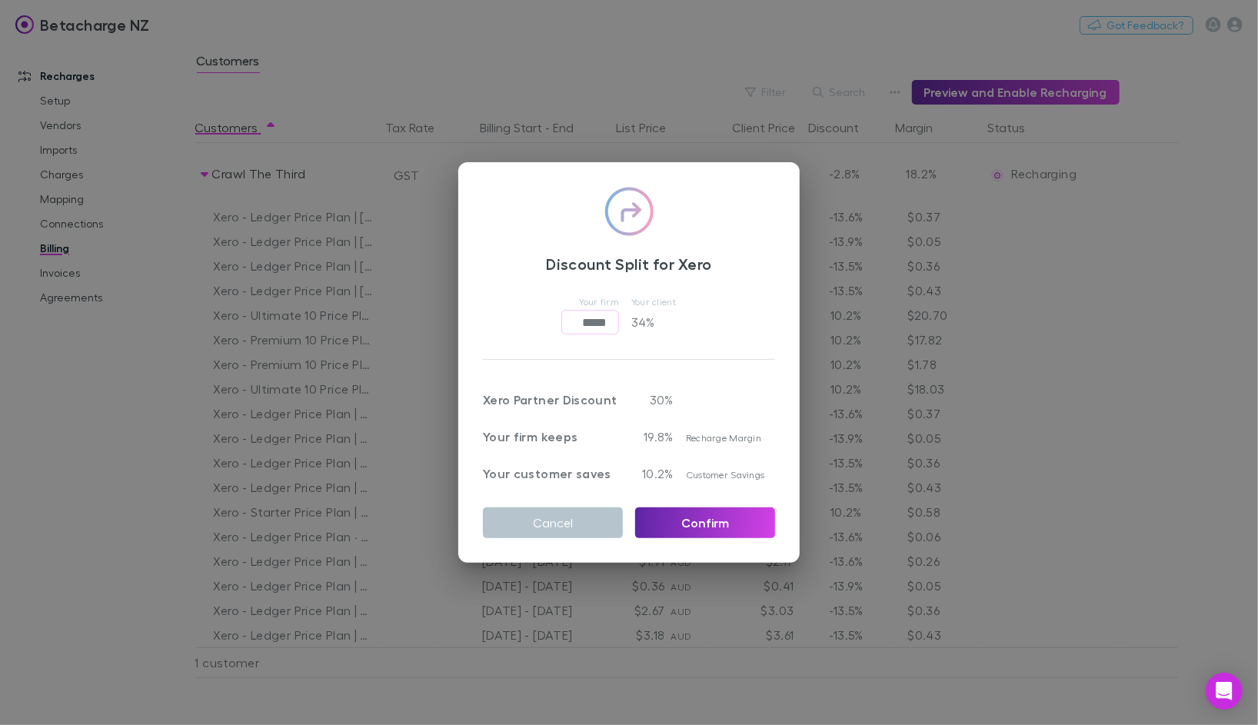  Describe the element at coordinates (662, 322) in the screenshot. I see `p: 34 %` at that location.